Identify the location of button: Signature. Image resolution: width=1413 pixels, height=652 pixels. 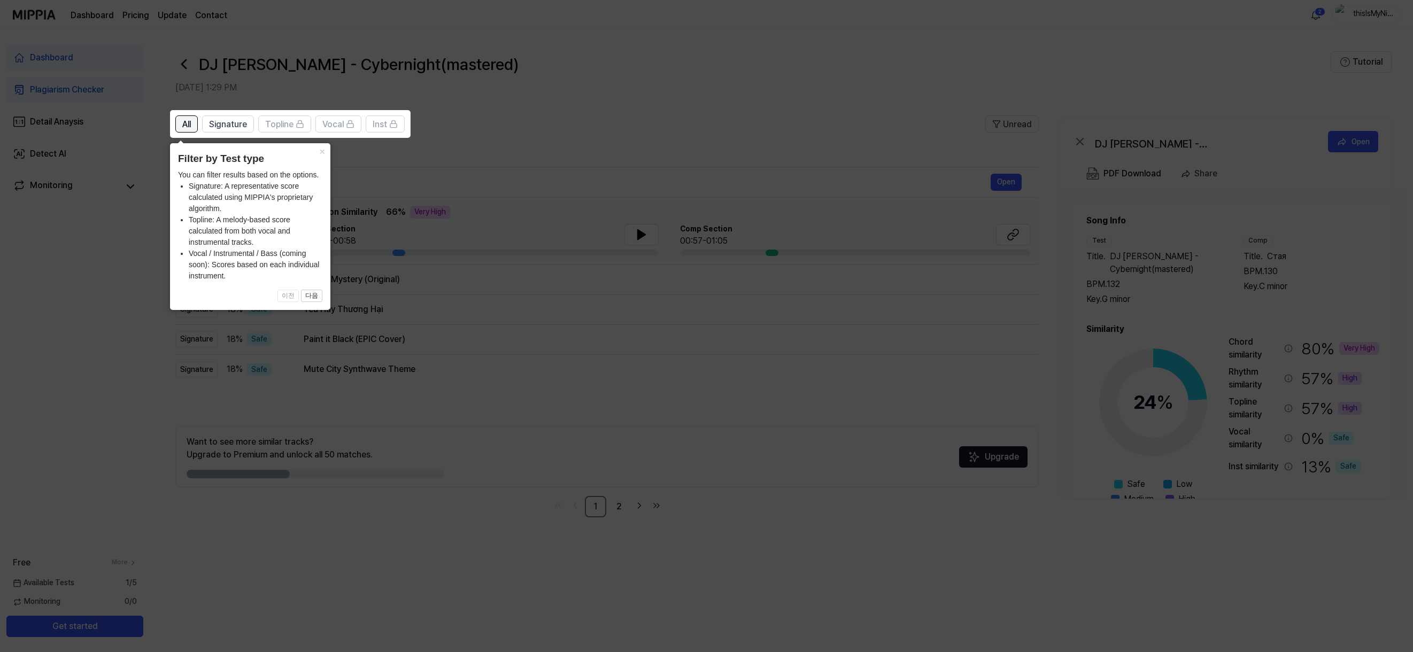
(228, 124).